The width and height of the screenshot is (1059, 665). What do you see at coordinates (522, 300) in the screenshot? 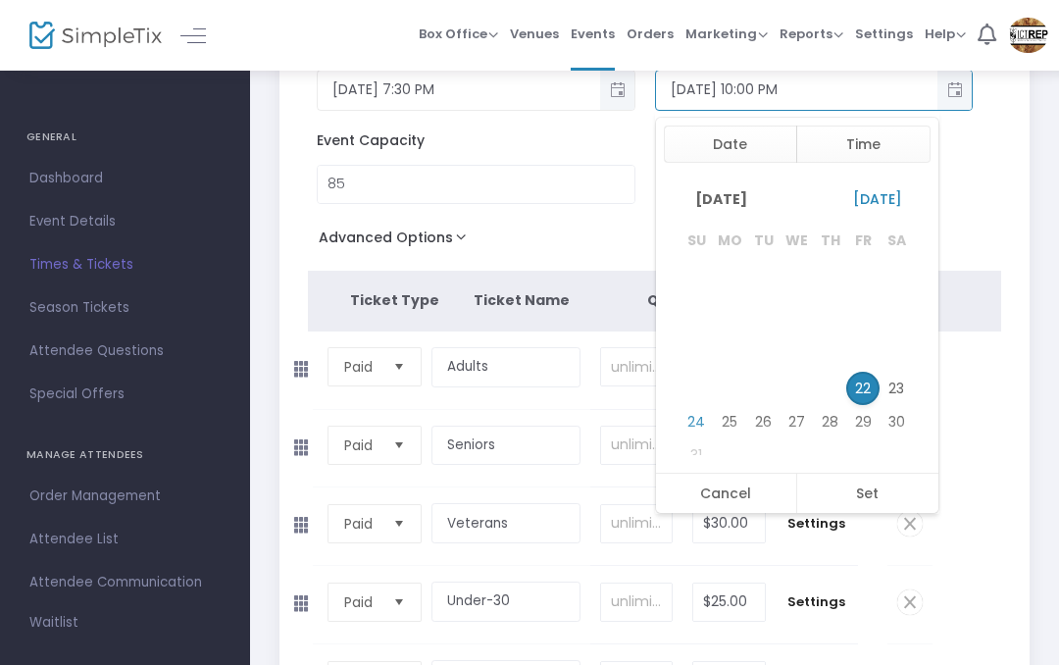
I see `span: Ticket Name` at bounding box center [522, 300].